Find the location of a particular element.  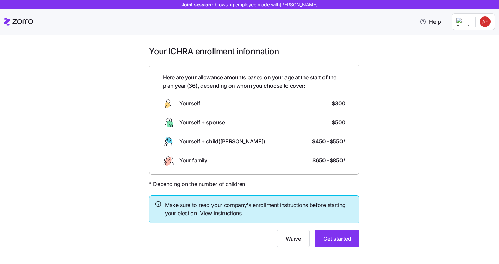

span: Yourself + spouse is located at coordinates (202, 122).